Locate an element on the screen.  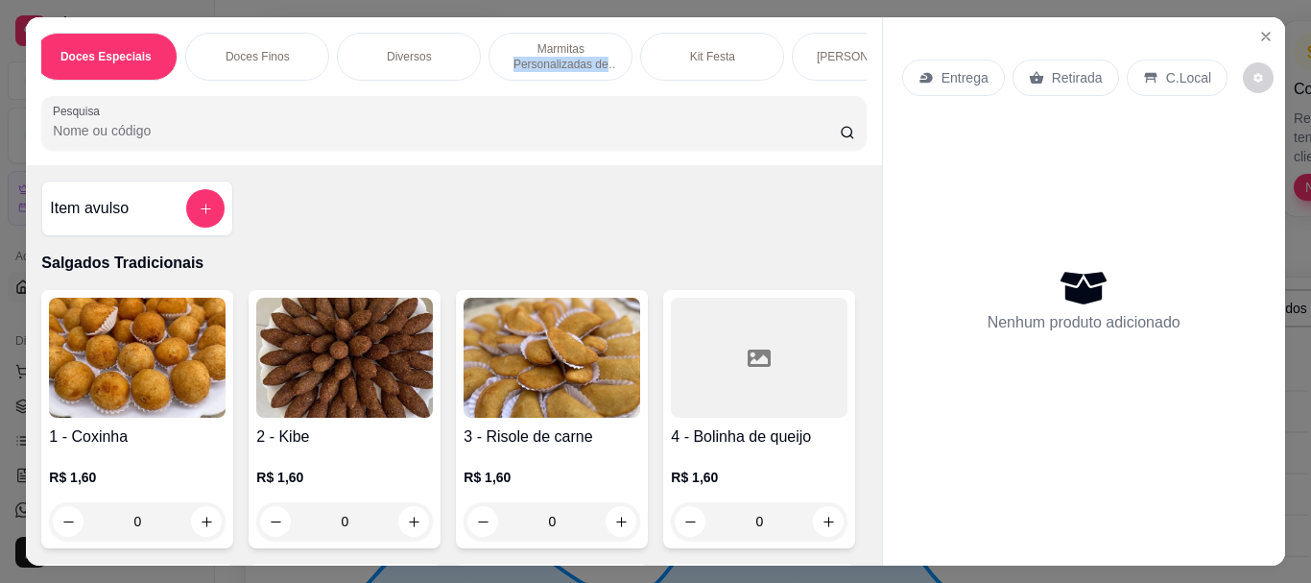
h4: 2 - Kibe is located at coordinates (345, 437).